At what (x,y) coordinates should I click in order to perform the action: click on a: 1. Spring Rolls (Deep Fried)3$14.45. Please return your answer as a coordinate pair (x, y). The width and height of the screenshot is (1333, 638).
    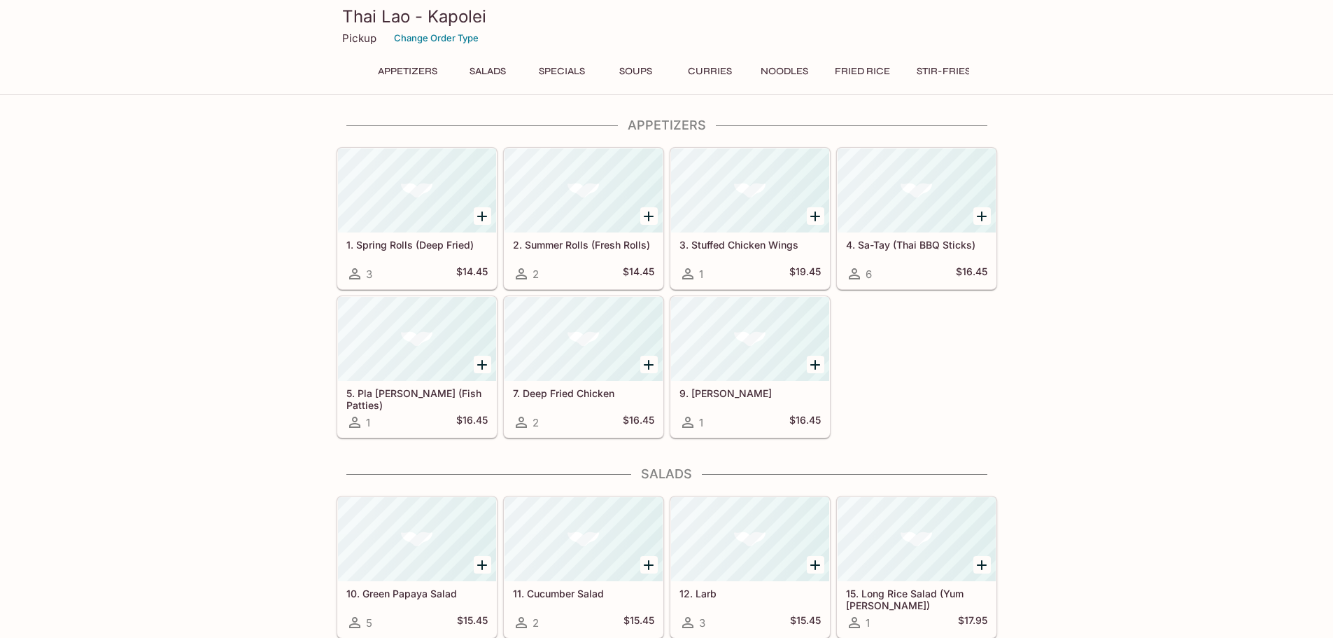
    Looking at the image, I should click on (417, 218).